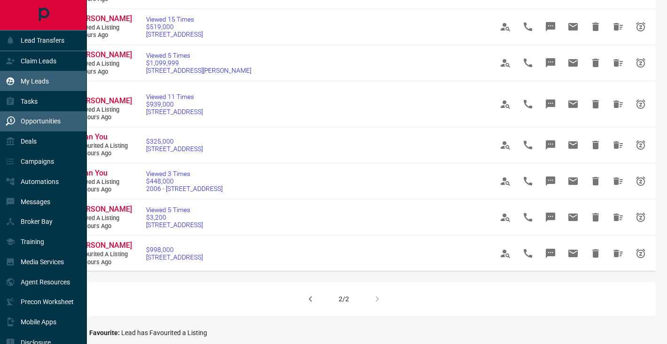  Describe the element at coordinates (184, 174) in the screenshot. I see `span: Viewed 3 Times` at that location.